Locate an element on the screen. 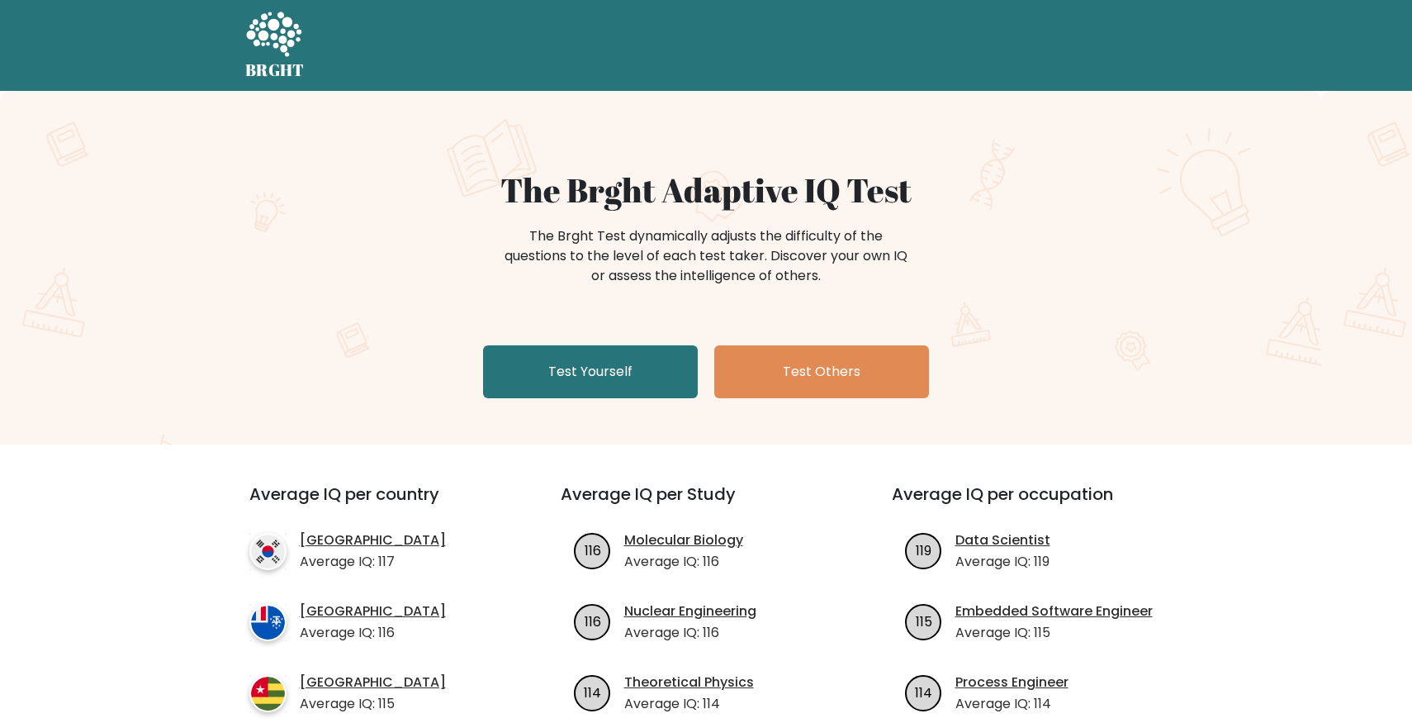  h1: The Brght Adaptive IQ Test is located at coordinates (706, 190).